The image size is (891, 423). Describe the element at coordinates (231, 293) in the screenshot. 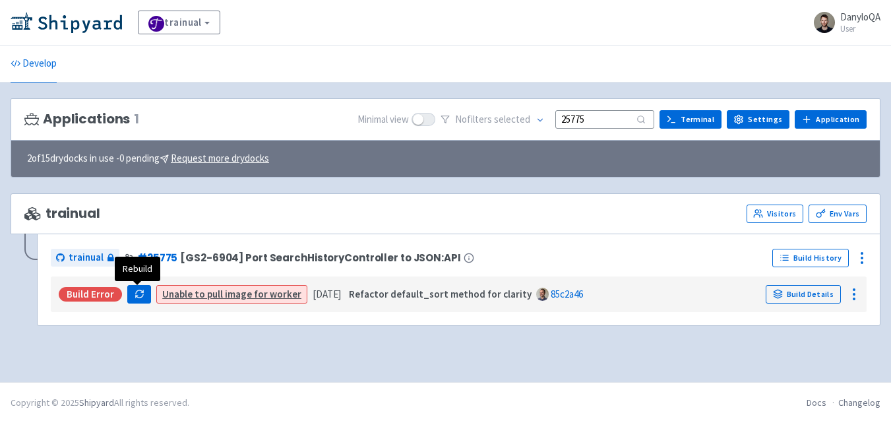

I see `a: Unable to pull image for worker` at that location.